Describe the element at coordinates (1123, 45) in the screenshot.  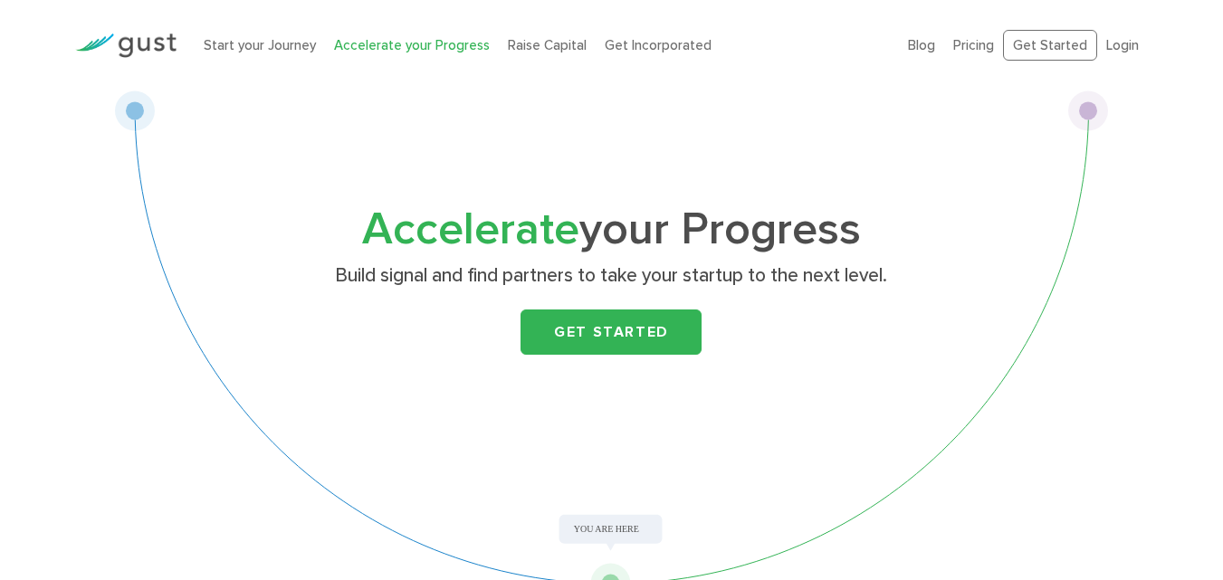
I see `a: Login` at that location.